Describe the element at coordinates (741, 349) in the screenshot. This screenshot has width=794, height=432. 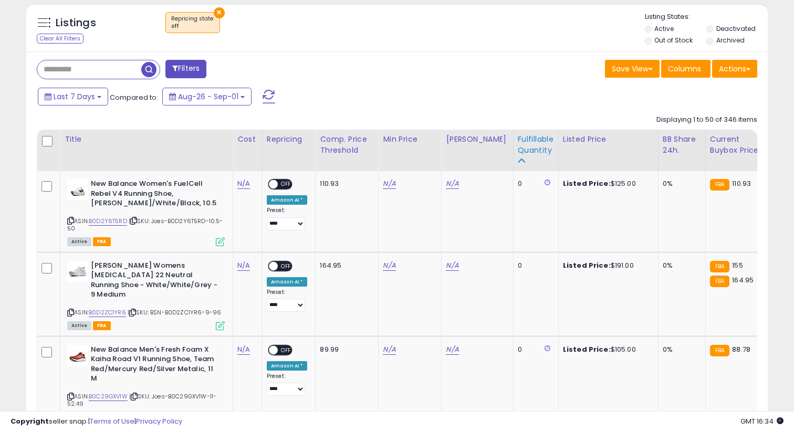
I see `span: 88.78` at that location.